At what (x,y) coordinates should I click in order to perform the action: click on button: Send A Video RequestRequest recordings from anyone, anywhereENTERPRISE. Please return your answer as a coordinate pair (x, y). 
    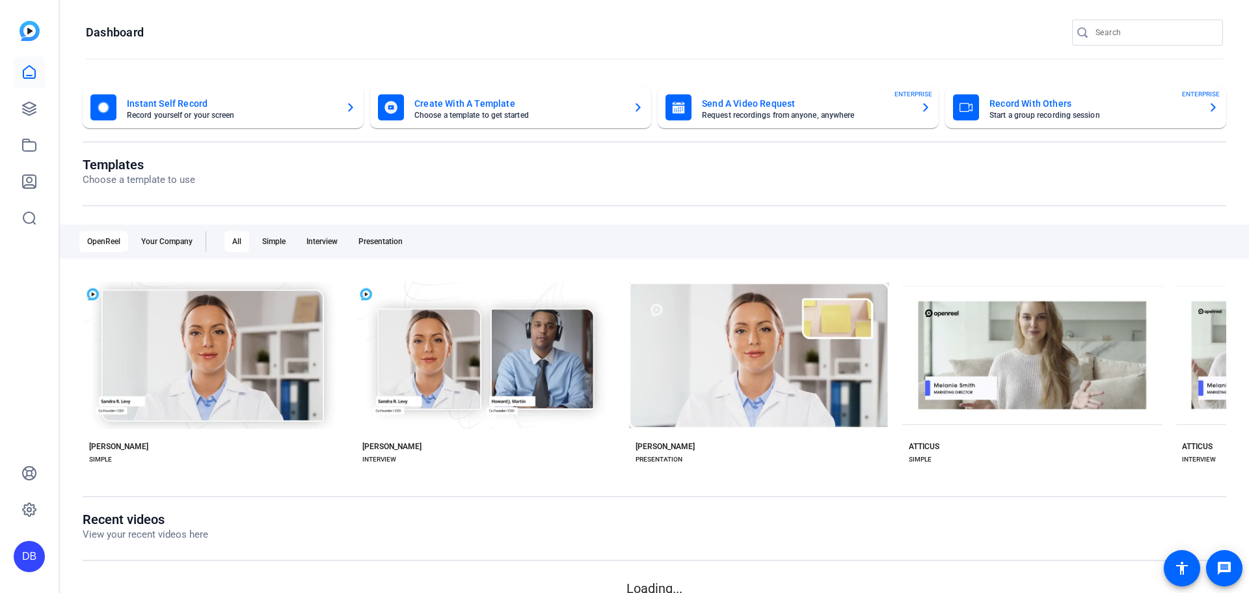
    Looking at the image, I should click on (798, 107).